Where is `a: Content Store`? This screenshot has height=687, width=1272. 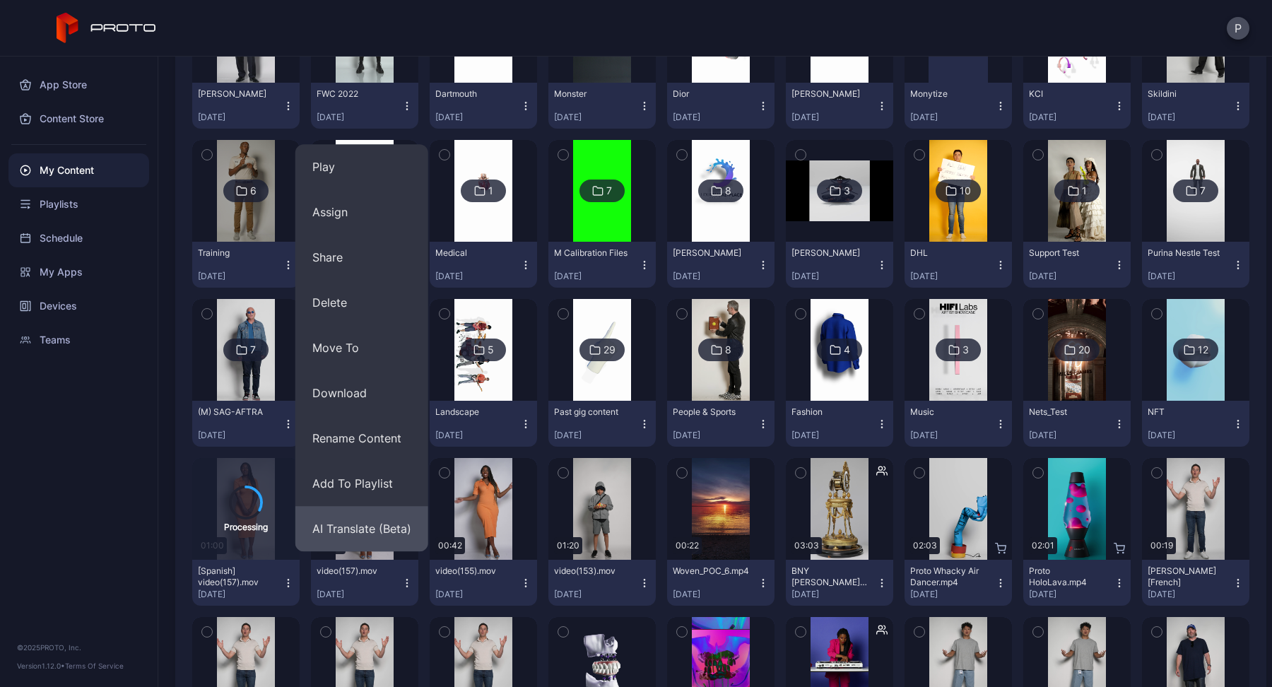 a: Content Store is located at coordinates (78, 119).